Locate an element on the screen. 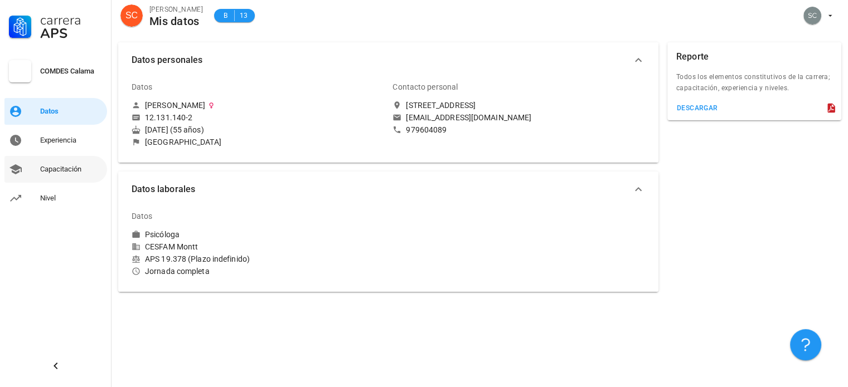 The height and width of the screenshot is (387, 848). div: CESFAM Montt is located at coordinates (258, 247).